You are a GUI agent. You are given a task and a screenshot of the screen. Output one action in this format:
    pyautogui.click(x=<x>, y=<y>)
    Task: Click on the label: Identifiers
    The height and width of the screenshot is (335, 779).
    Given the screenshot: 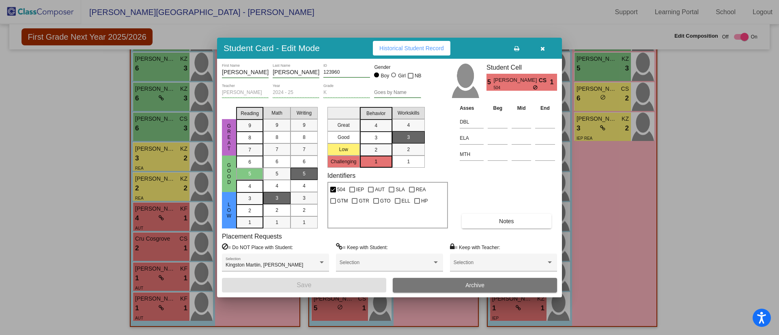 What is the action you would take?
    pyautogui.click(x=341, y=176)
    